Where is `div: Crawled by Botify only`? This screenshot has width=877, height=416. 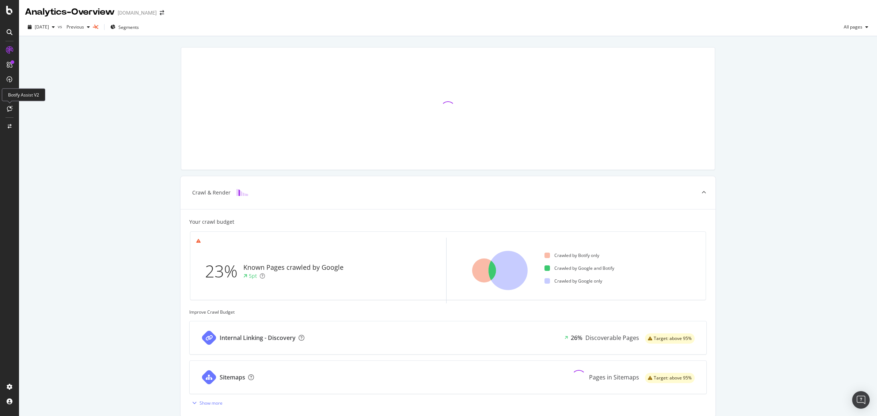
div: Crawled by Botify only is located at coordinates (572, 255).